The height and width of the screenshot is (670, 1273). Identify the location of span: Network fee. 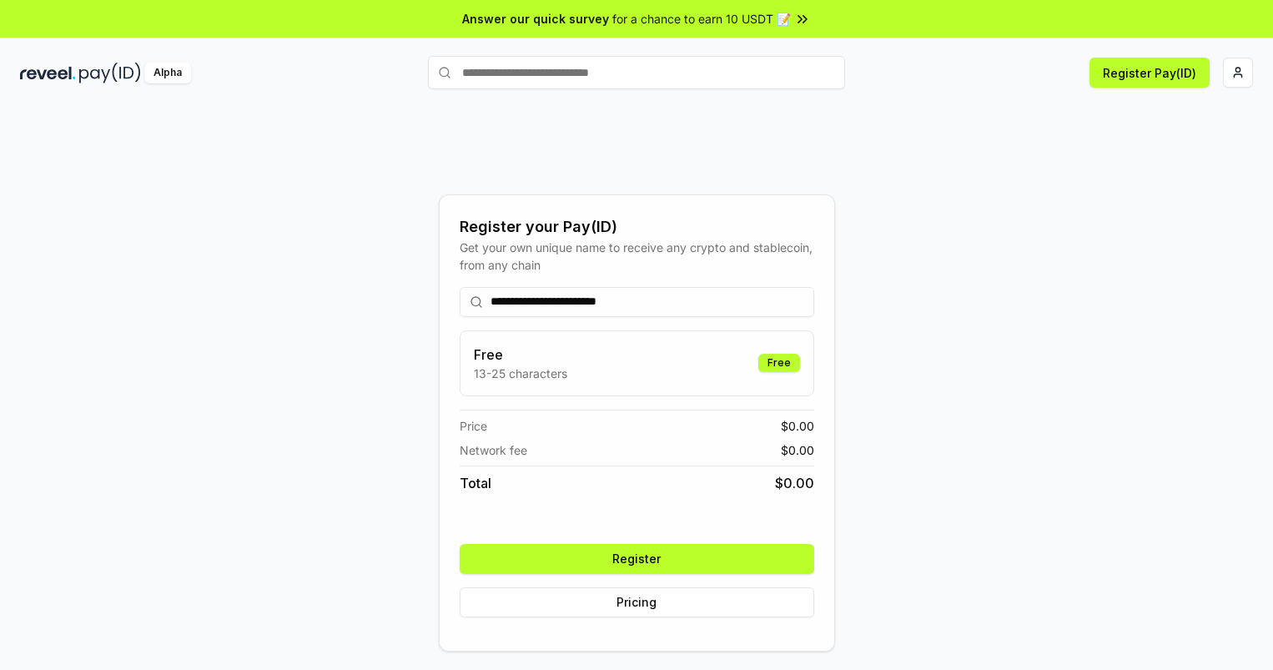
(493, 449).